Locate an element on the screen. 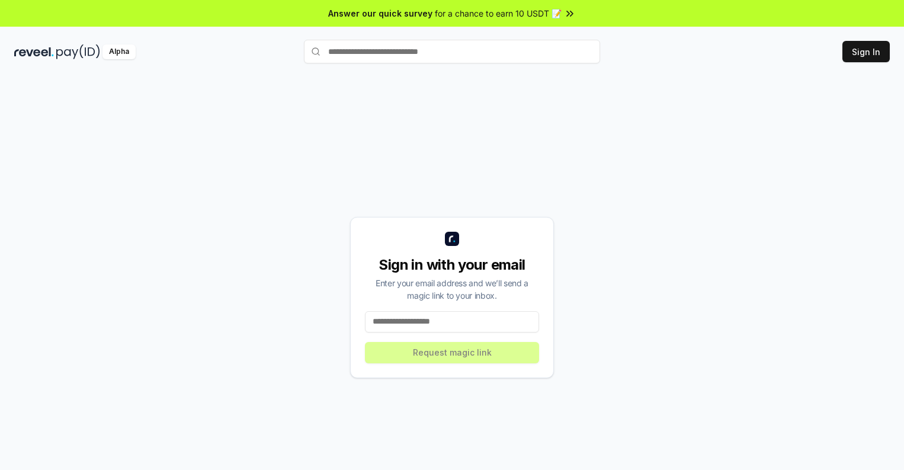 This screenshot has width=904, height=470. img: pay_id is located at coordinates (78, 52).